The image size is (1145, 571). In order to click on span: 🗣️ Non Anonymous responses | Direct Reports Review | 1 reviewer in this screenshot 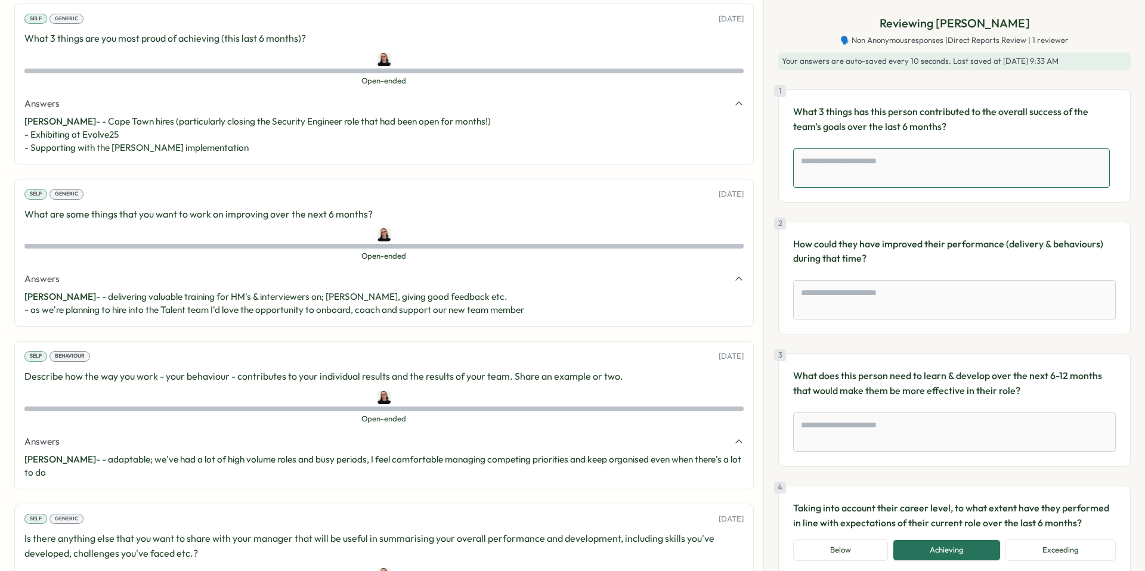, I will do `click(954, 41)`.